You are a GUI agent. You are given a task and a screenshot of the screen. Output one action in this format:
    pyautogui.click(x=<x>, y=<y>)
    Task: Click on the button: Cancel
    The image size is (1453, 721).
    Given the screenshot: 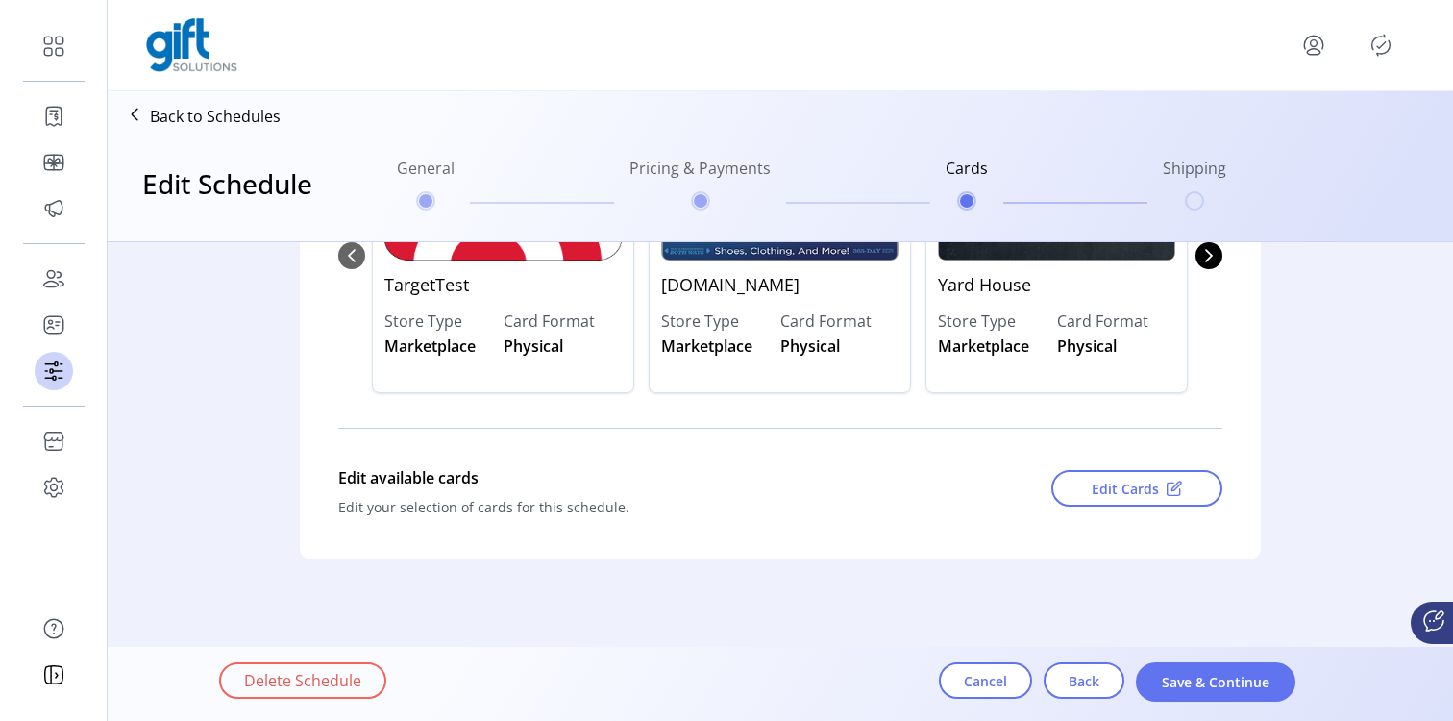 What is the action you would take?
    pyautogui.click(x=985, y=680)
    